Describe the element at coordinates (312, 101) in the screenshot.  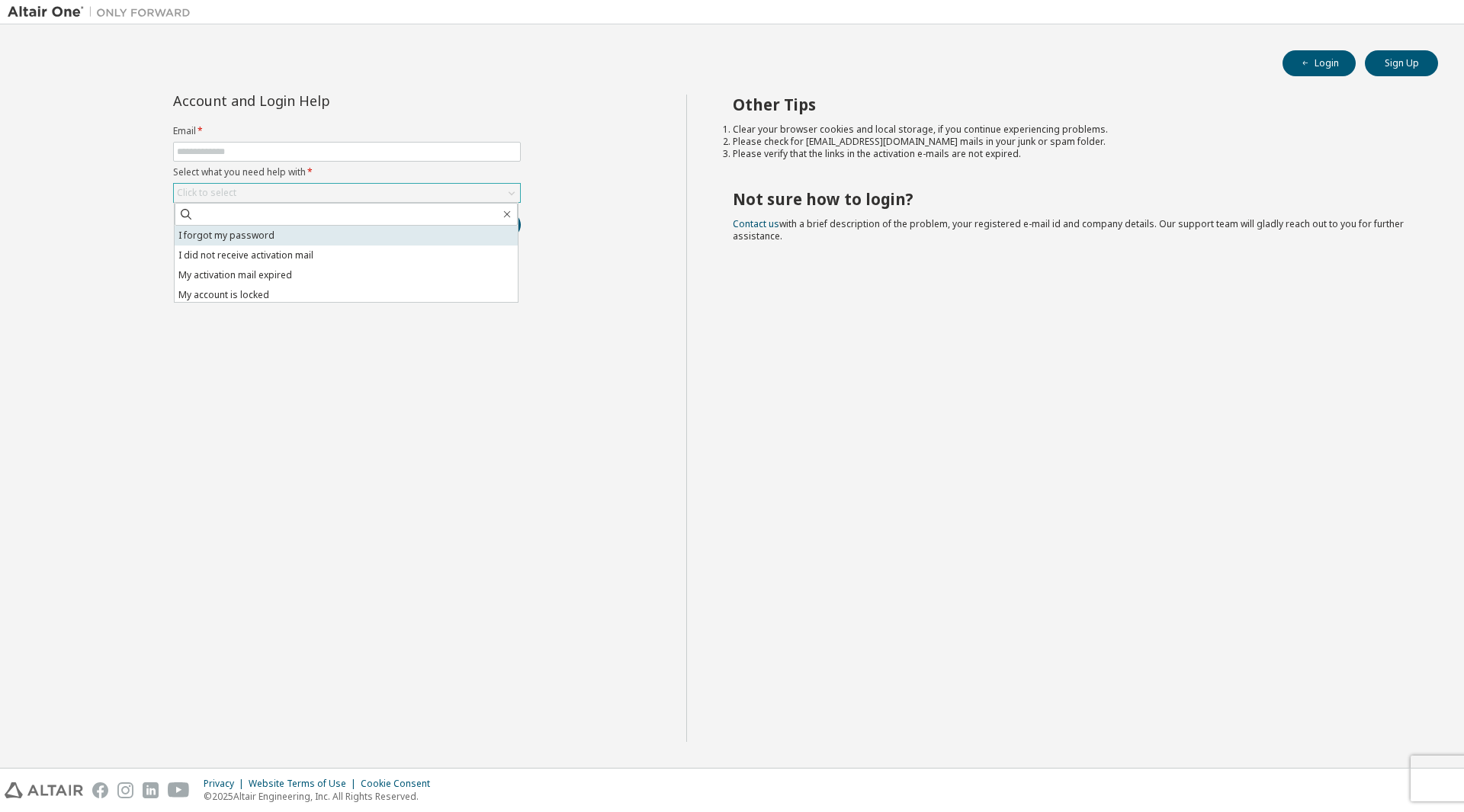
I see `div: Account and Login Help` at that location.